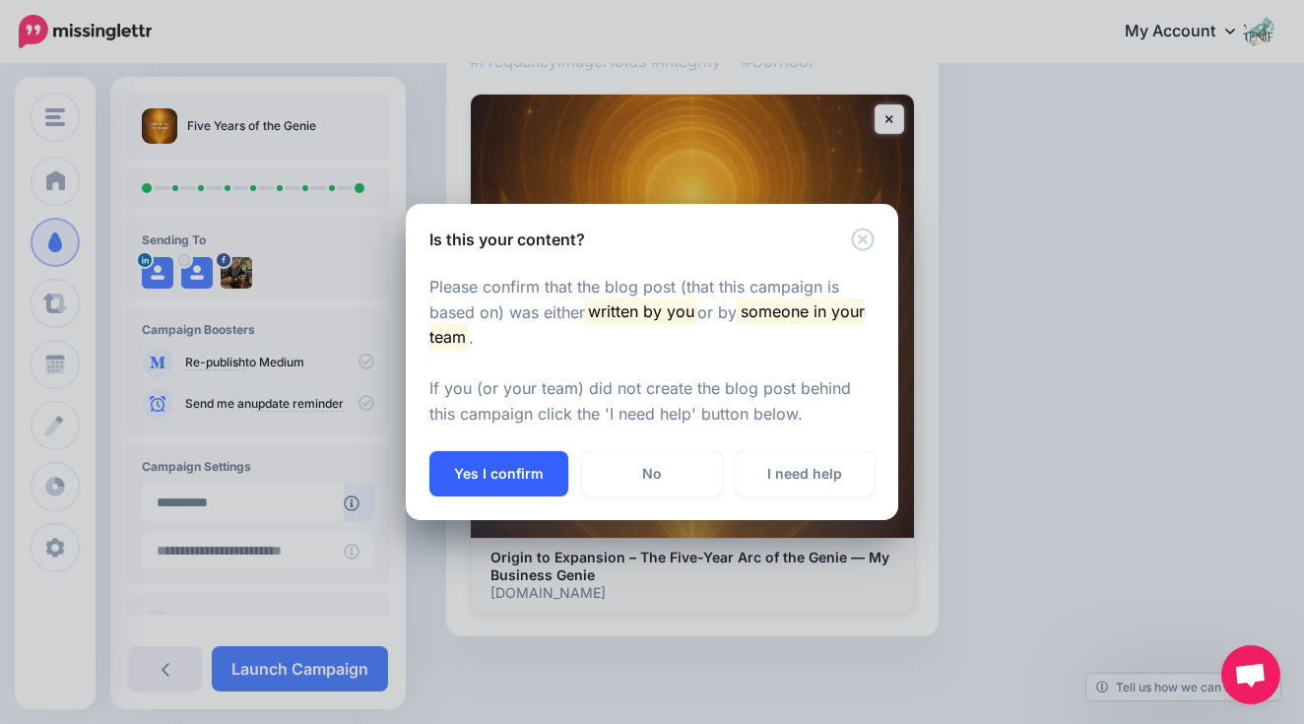 This screenshot has height=724, width=1304. I want to click on h5: Is this your content?, so click(507, 239).